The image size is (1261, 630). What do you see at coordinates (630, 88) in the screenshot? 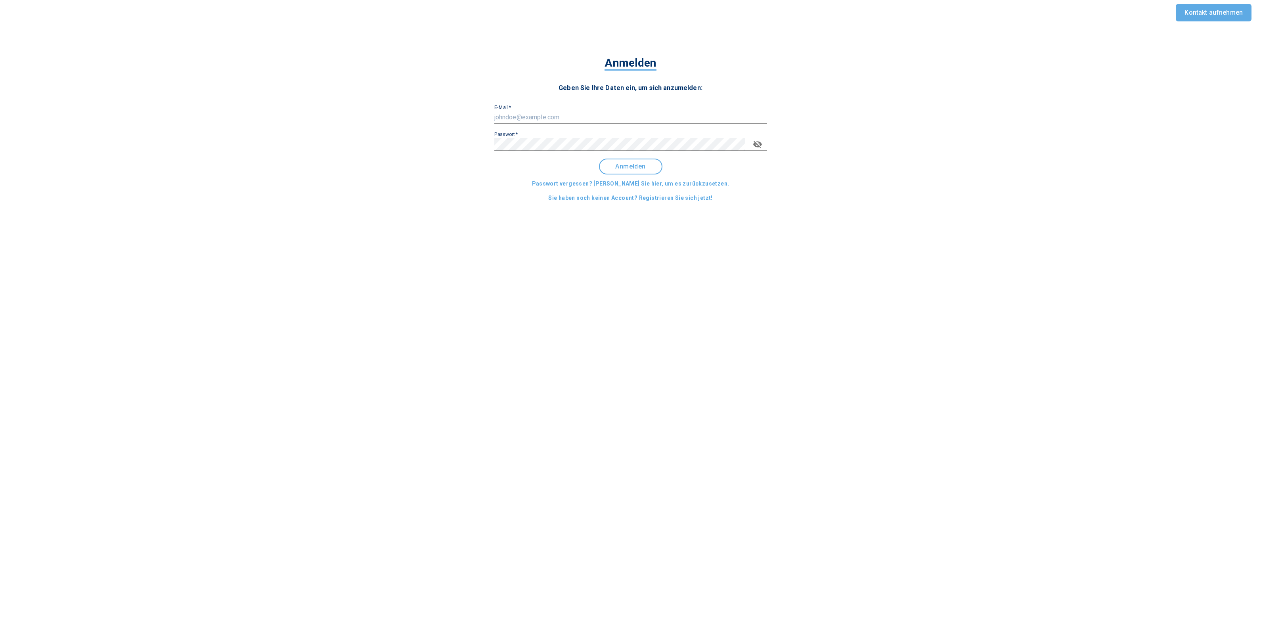
I see `span: Geben Sie Ihre Daten ein, um sich anzumelden:` at bounding box center [630, 88].